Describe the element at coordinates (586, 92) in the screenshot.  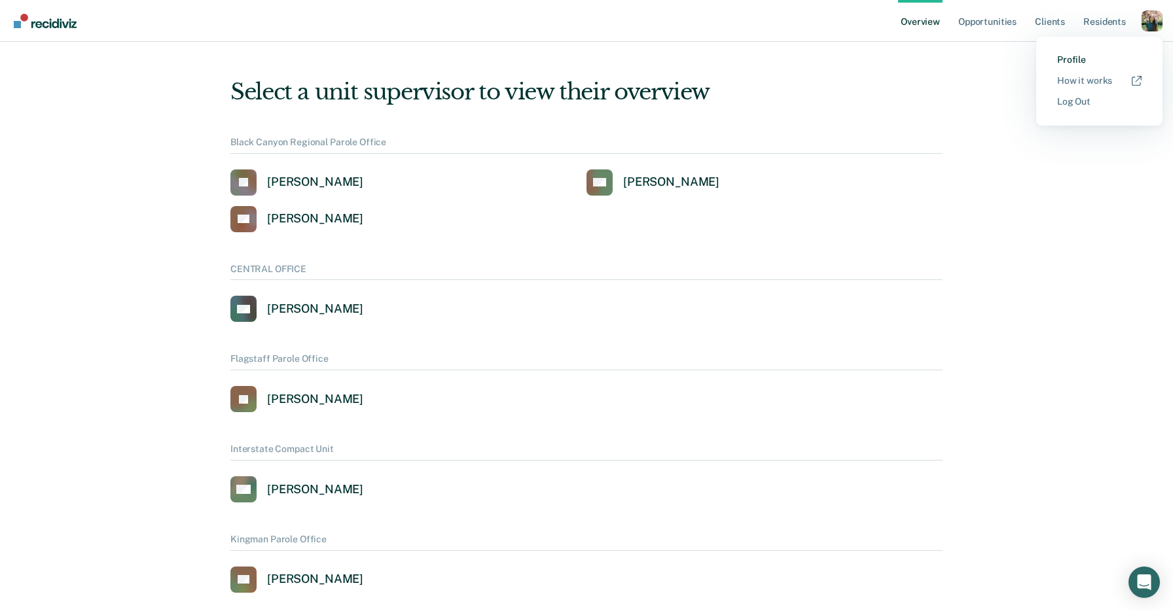
I see `div: Select a unit supervisor to view their overview` at that location.